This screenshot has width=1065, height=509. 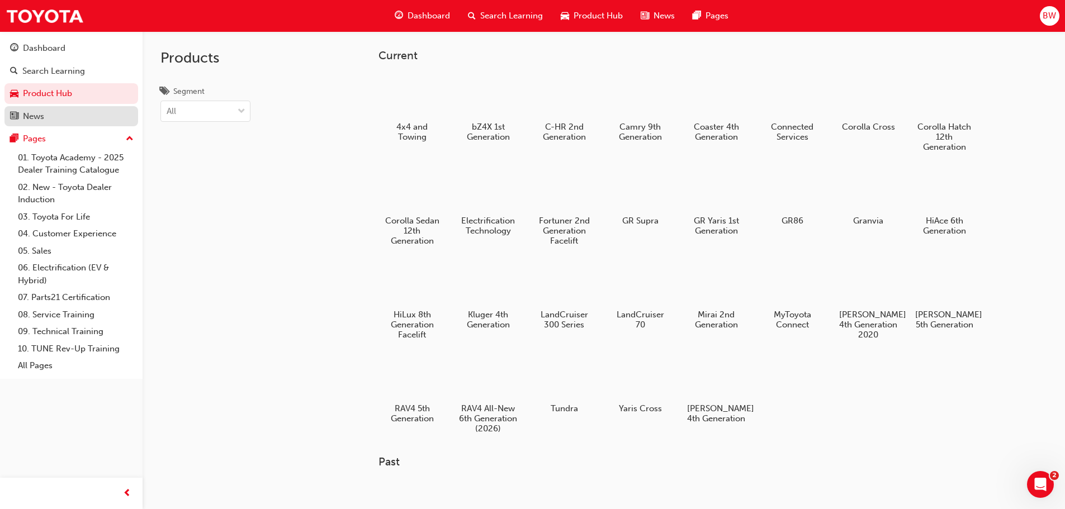 I want to click on h2: Products, so click(x=205, y=58).